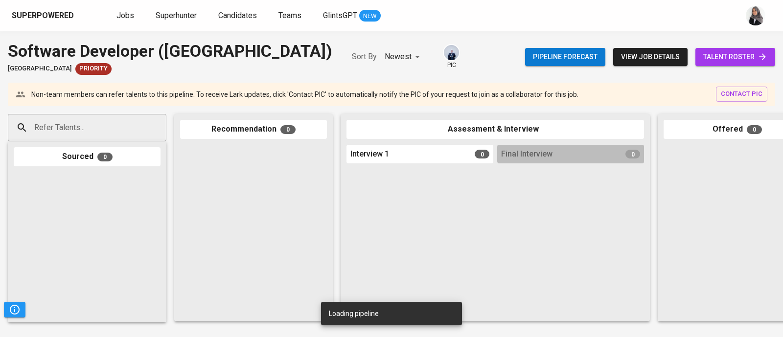 This screenshot has width=783, height=337. I want to click on div: Assessment & Interview, so click(495, 129).